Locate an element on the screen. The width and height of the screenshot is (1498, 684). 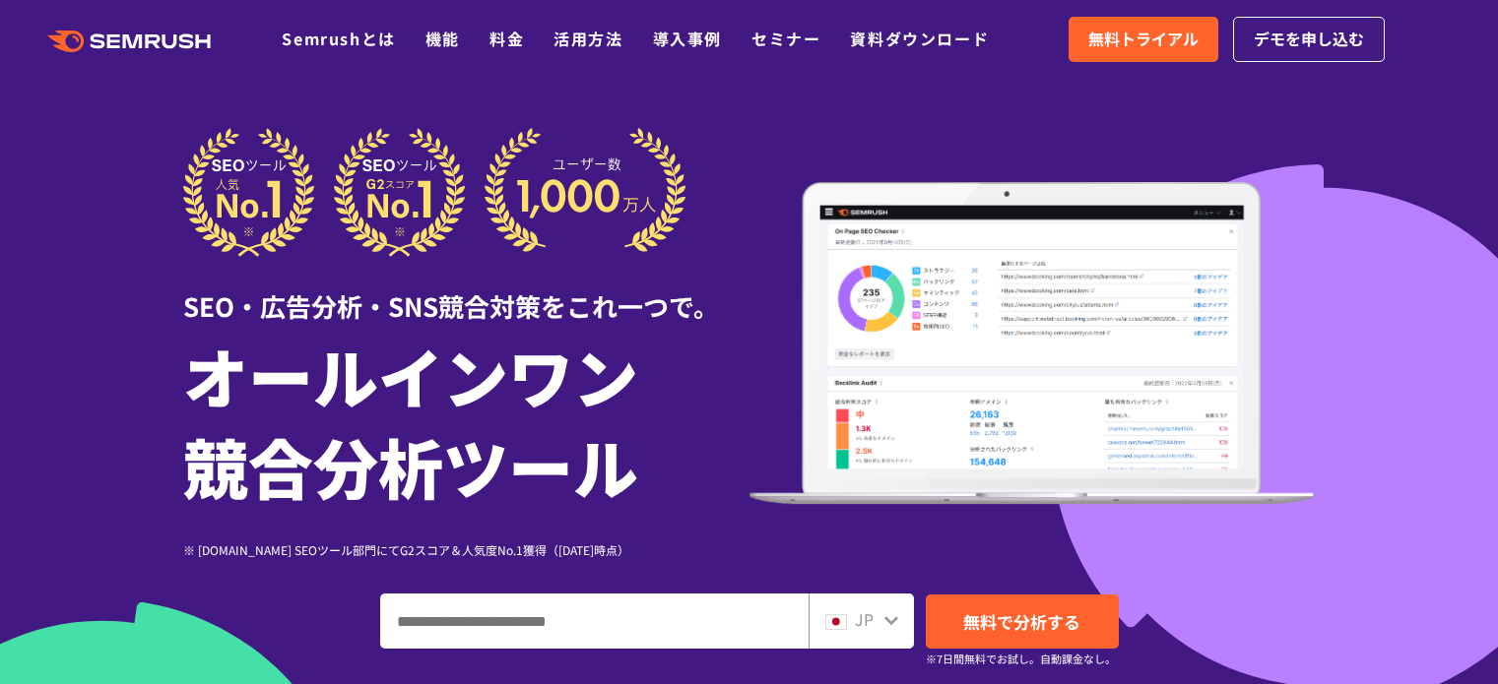
a: 活用方法 is located at coordinates (588, 38).